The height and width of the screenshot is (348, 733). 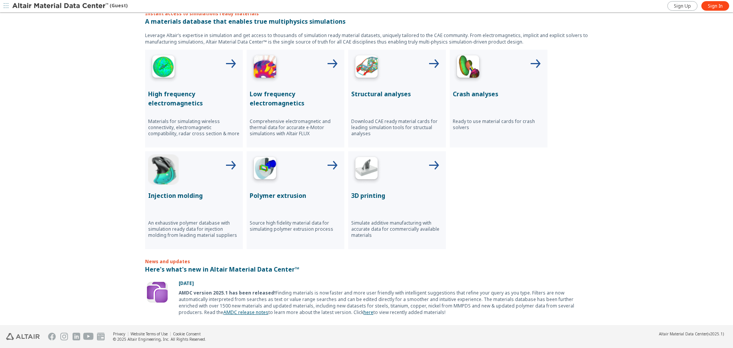 I want to click on span: Altair Material Data Center, so click(x=683, y=333).